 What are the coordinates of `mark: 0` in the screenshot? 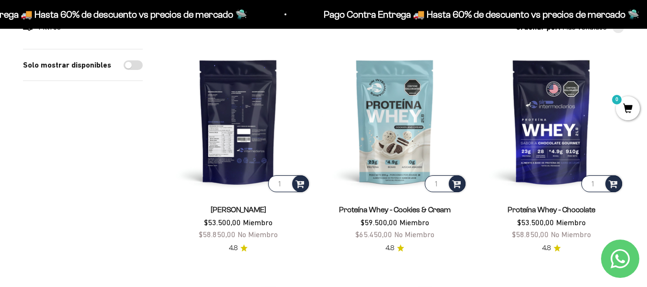 It's located at (617, 100).